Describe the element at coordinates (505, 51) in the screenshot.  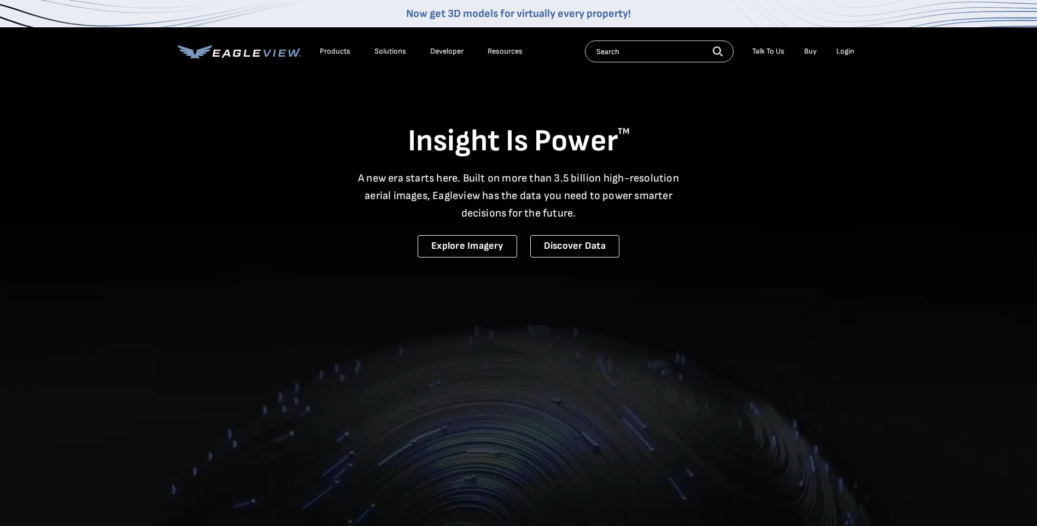
I see `div: Resources` at that location.